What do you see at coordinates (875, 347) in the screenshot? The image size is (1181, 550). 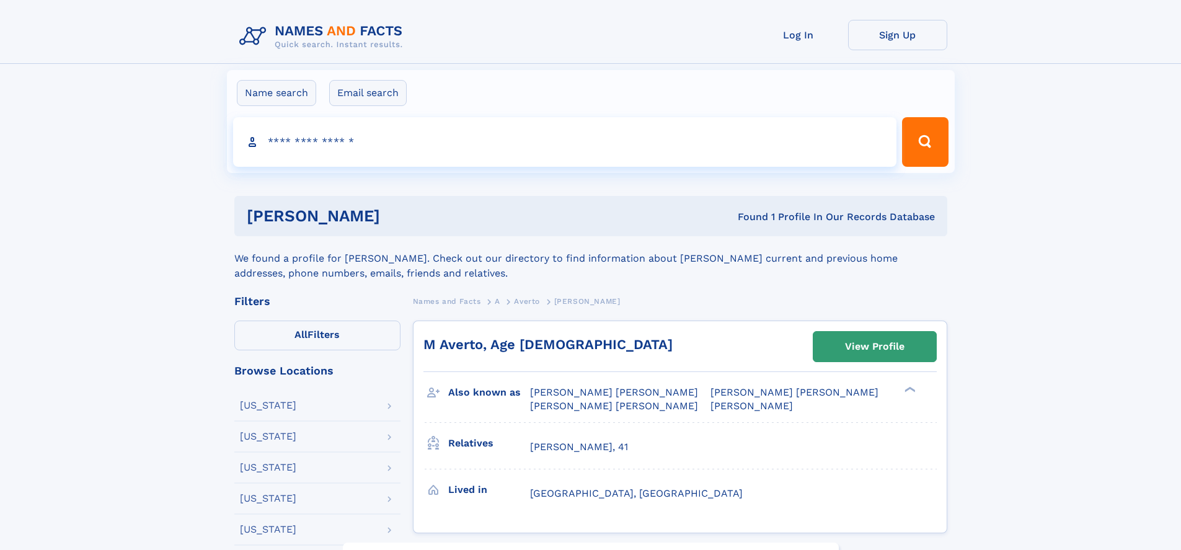 I see `a: View Profile` at bounding box center [875, 347].